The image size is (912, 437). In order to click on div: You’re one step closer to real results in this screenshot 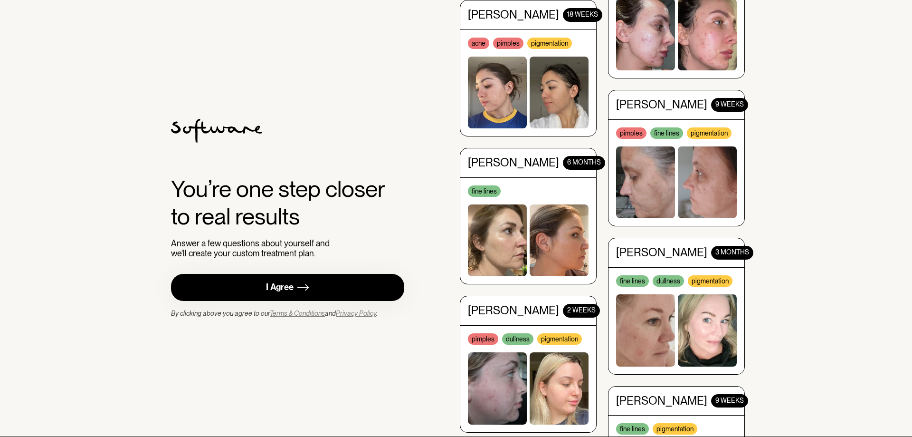, I will do `click(287, 202)`.